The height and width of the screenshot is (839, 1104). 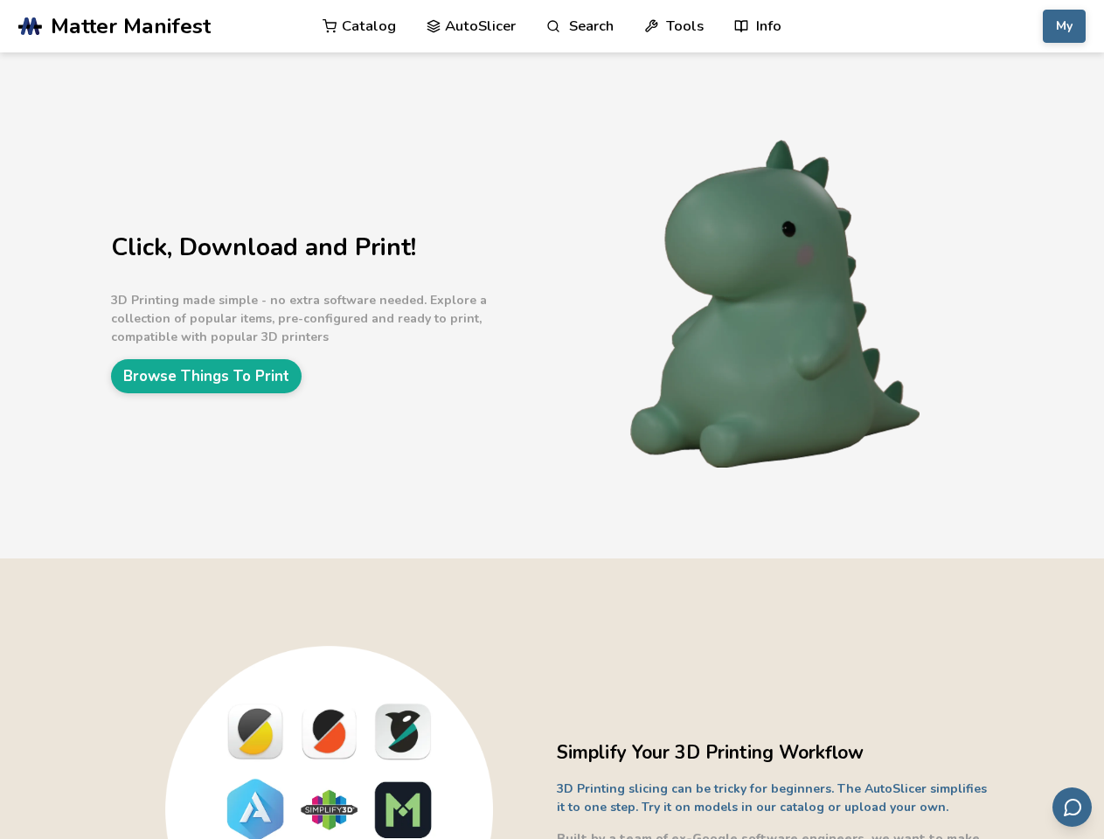 What do you see at coordinates (1064, 26) in the screenshot?
I see `button: My` at bounding box center [1064, 26].